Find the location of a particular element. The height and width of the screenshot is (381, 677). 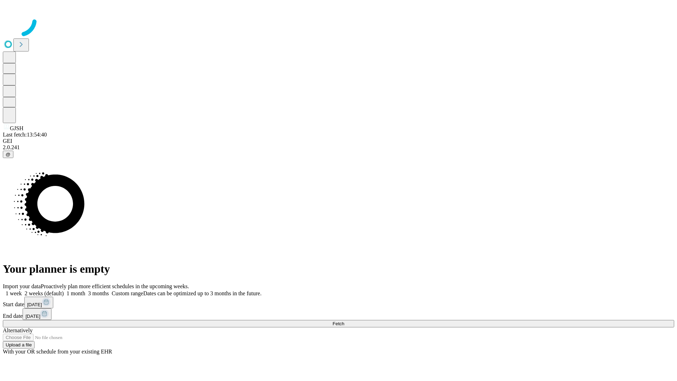

span: 1 month is located at coordinates (76, 293).